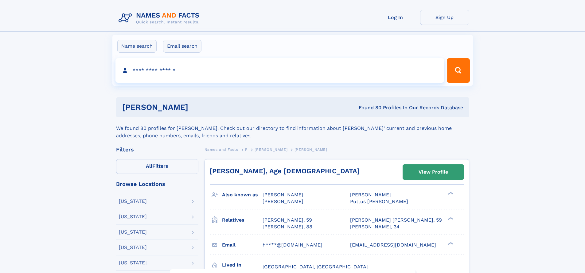  I want to click on span: P, so click(246, 149).